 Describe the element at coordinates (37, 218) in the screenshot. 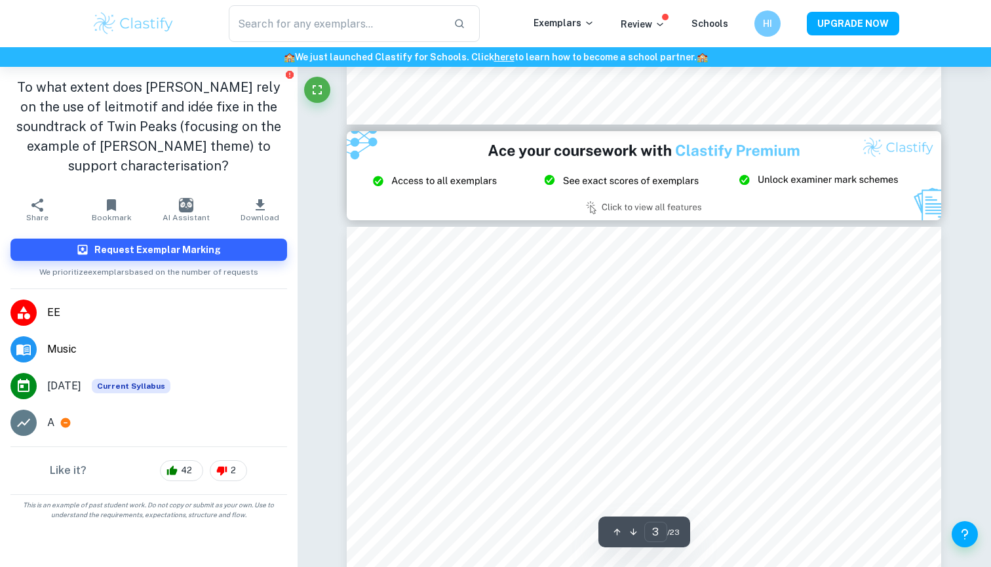

I see `span: Share` at that location.